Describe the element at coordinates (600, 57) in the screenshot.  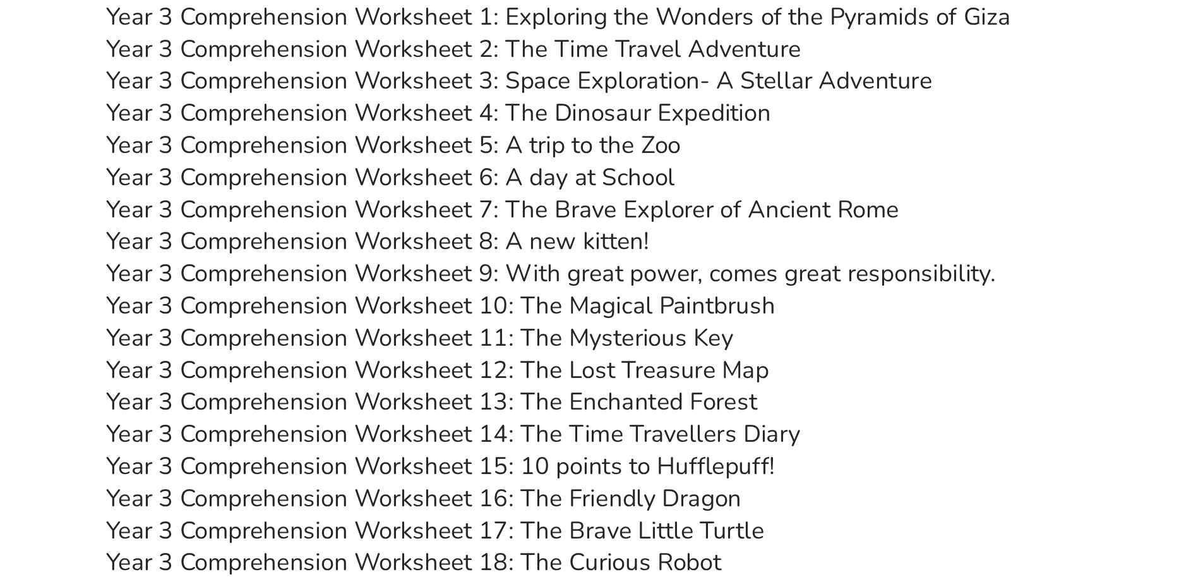
I see `h3: Year 3 English Worksheets` at that location.